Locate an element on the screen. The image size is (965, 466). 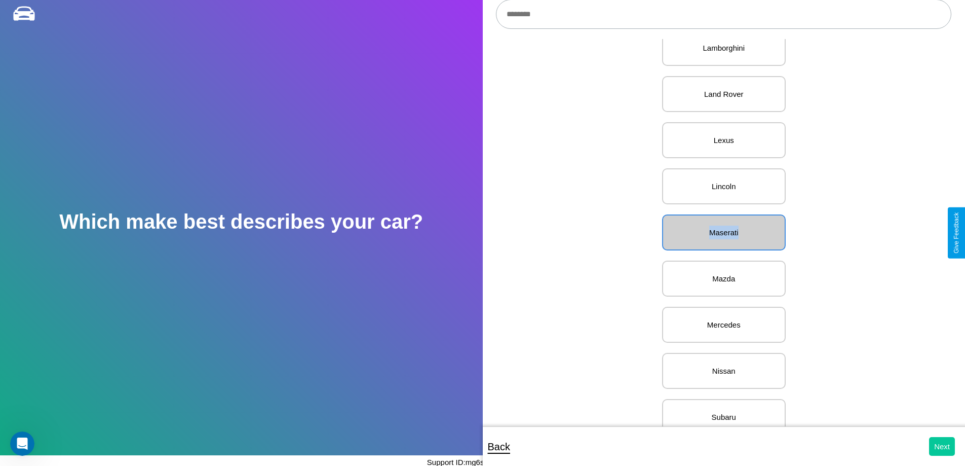
p: Mazda is located at coordinates (724, 278).